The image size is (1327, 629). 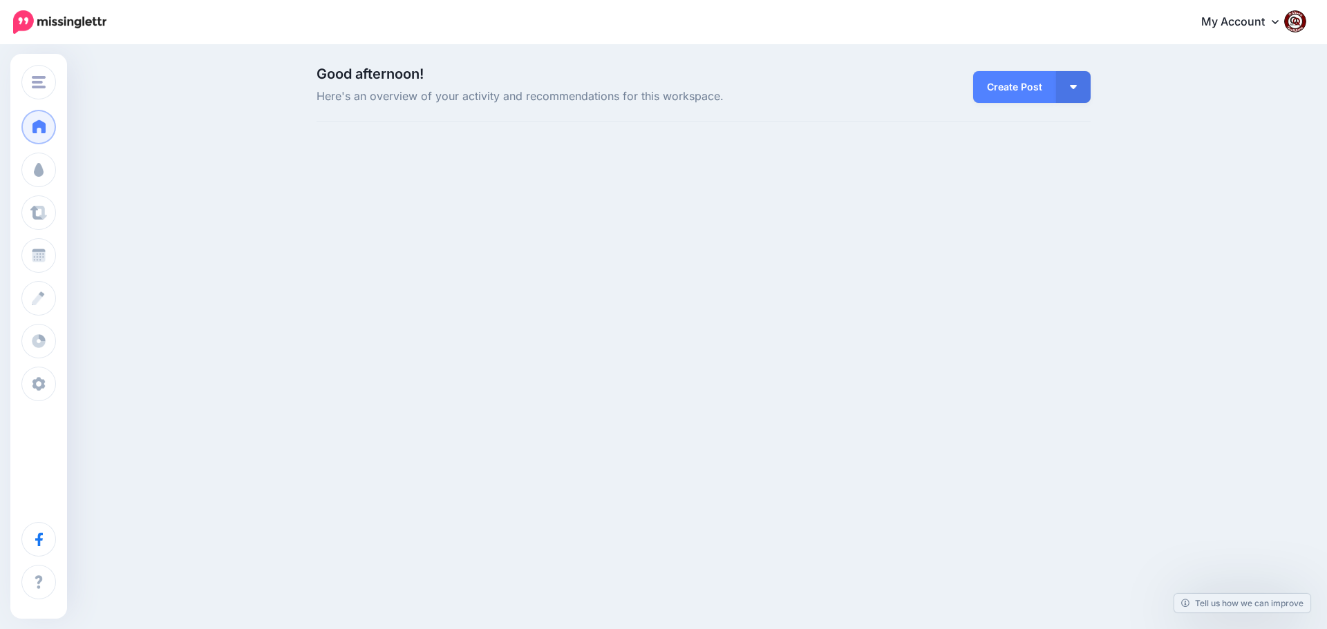 I want to click on a: Create Post, so click(x=1014, y=87).